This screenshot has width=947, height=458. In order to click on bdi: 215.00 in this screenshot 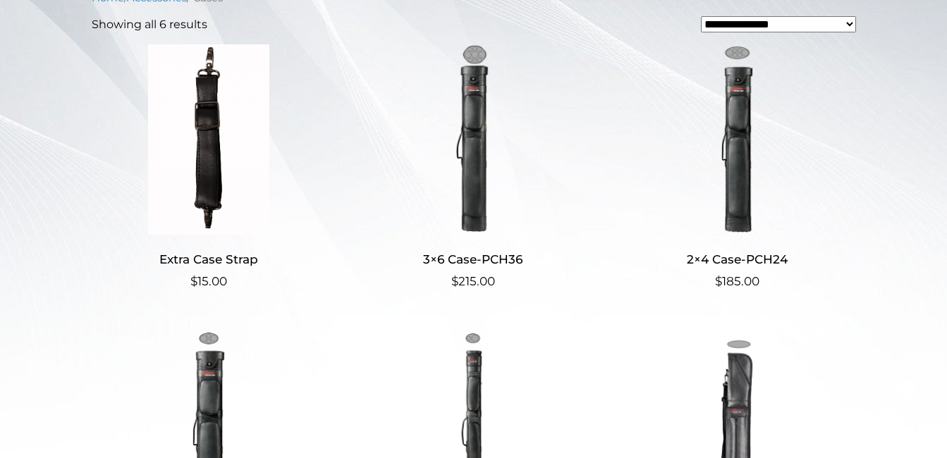, I will do `click(473, 281)`.